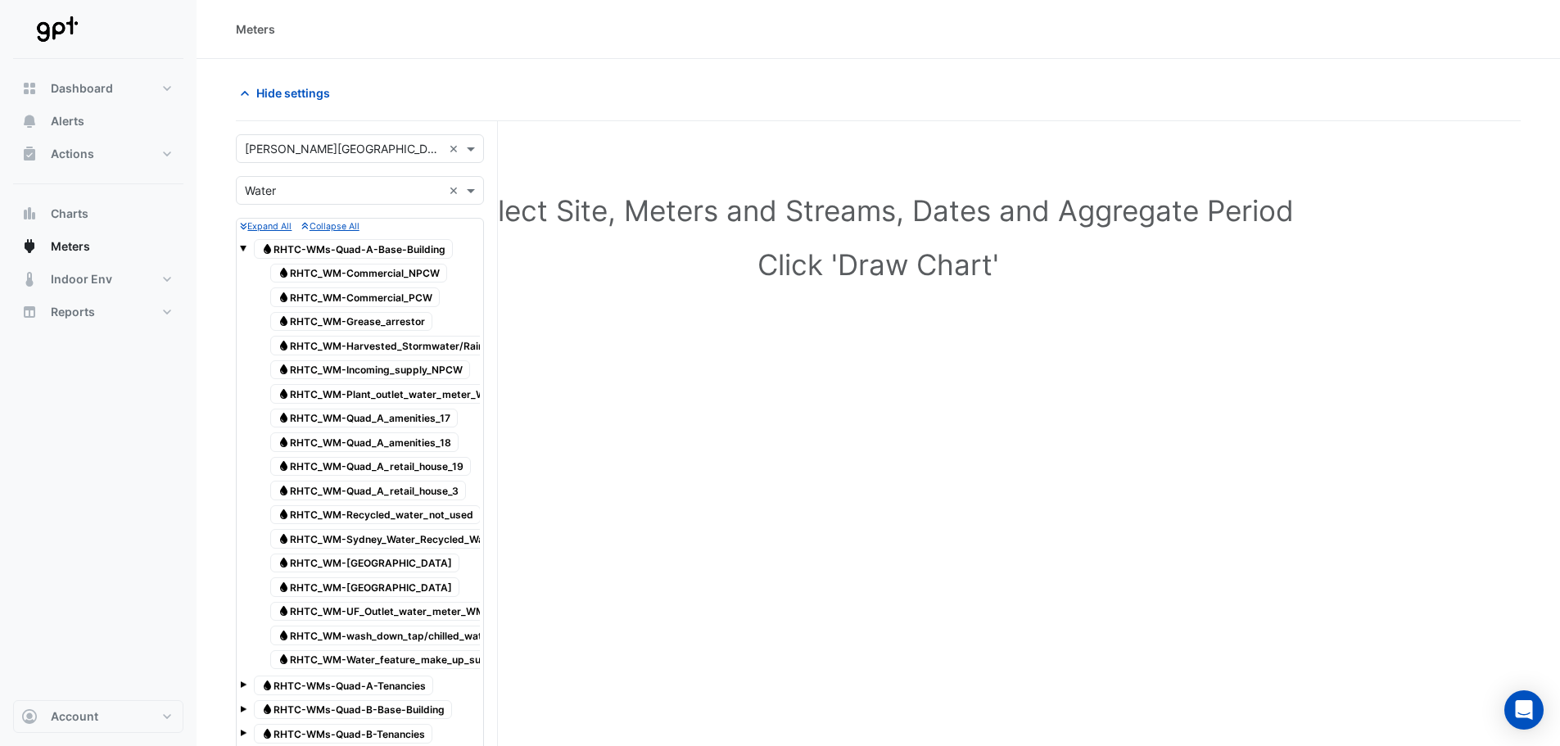 This screenshot has height=746, width=1560. I want to click on span: RHTC_WM-Quad_A_amenities_18, so click(364, 442).